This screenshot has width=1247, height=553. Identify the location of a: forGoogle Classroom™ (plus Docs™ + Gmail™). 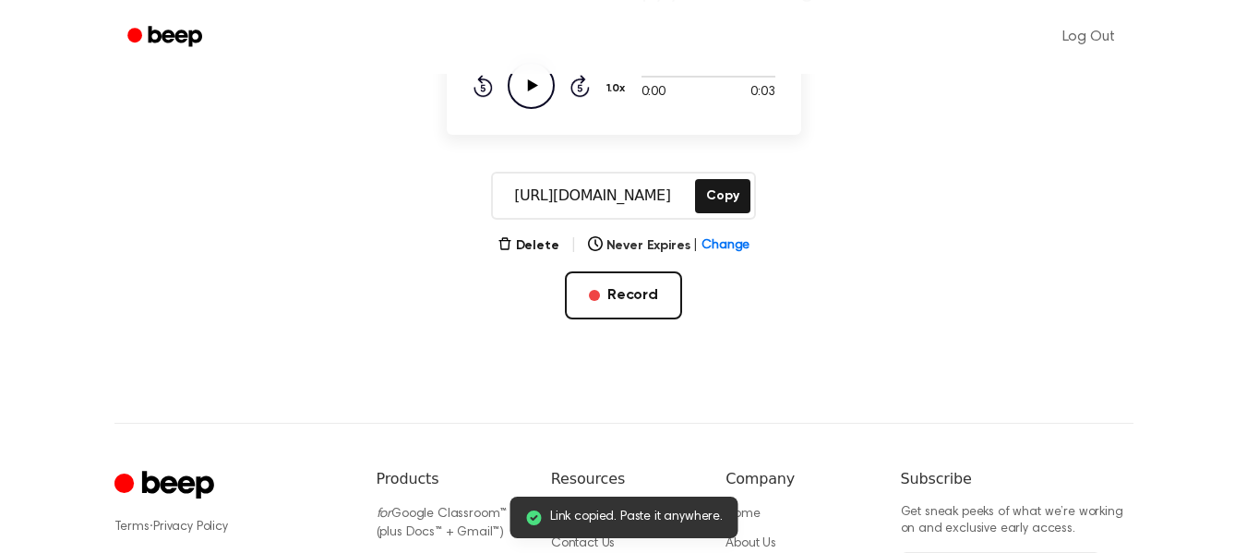
(442, 523).